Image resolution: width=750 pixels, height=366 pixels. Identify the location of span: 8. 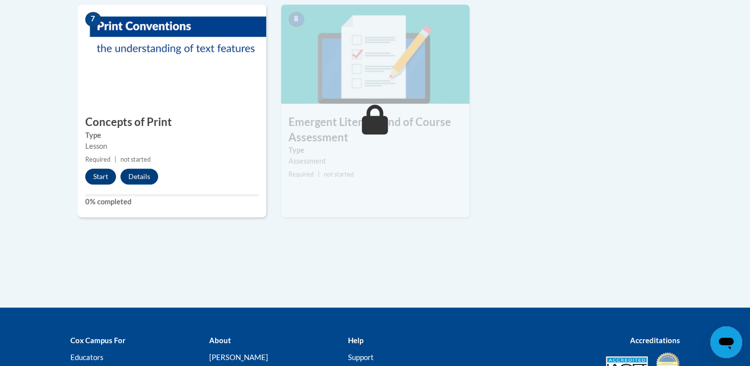
(296, 19).